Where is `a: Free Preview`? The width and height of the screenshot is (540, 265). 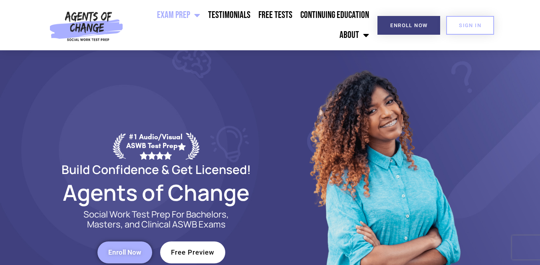
a: Free Preview is located at coordinates (193, 252).